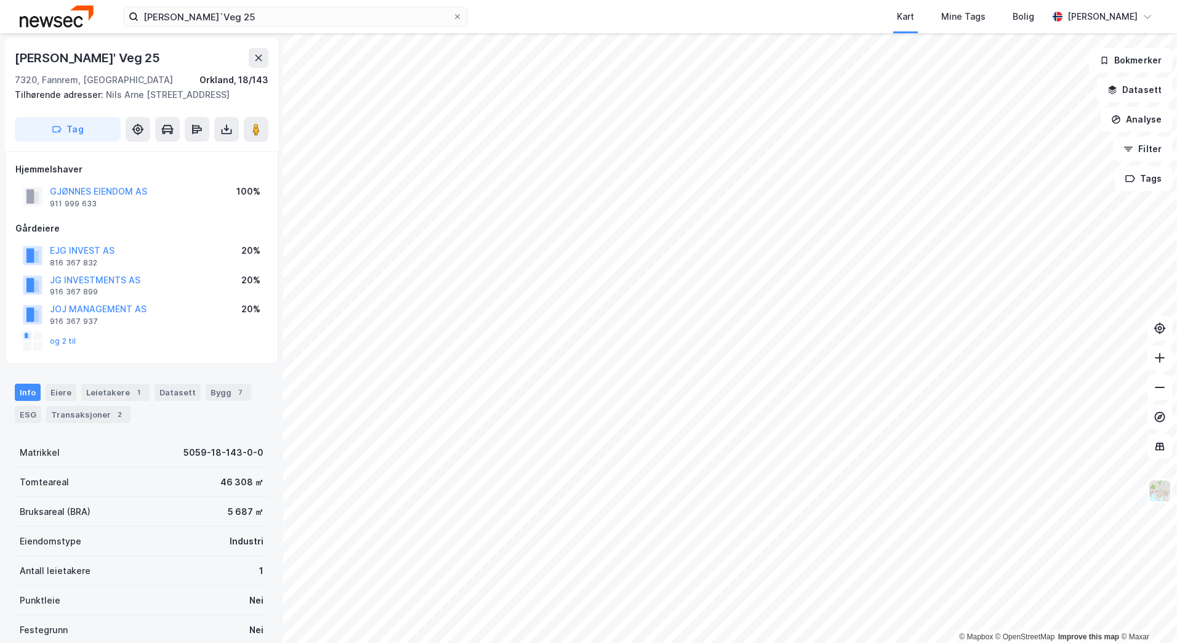 This screenshot has width=1177, height=643. I want to click on div: Hjemmelshaver, so click(142, 169).